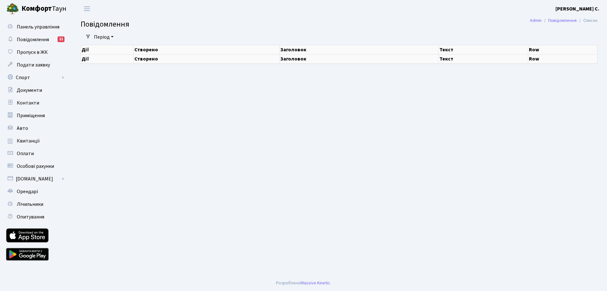 The height and width of the screenshot is (291, 607). What do you see at coordinates (35, 40) in the screenshot?
I see `a: Повідомлення11` at bounding box center [35, 40].